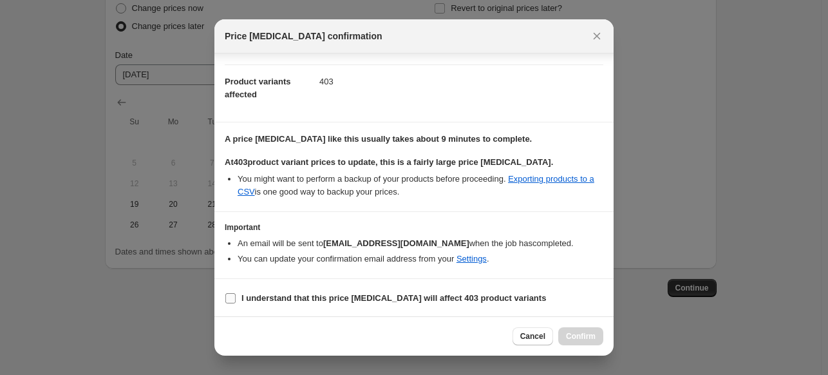 Image resolution: width=828 pixels, height=375 pixels. What do you see at coordinates (597, 36) in the screenshot?
I see `button: Close` at bounding box center [597, 36].